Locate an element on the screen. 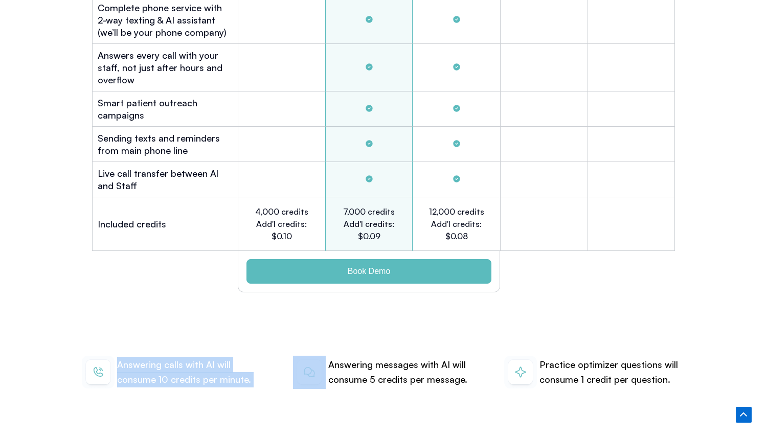  h2: Live call transfer between Al and Staff is located at coordinates (165, 179).